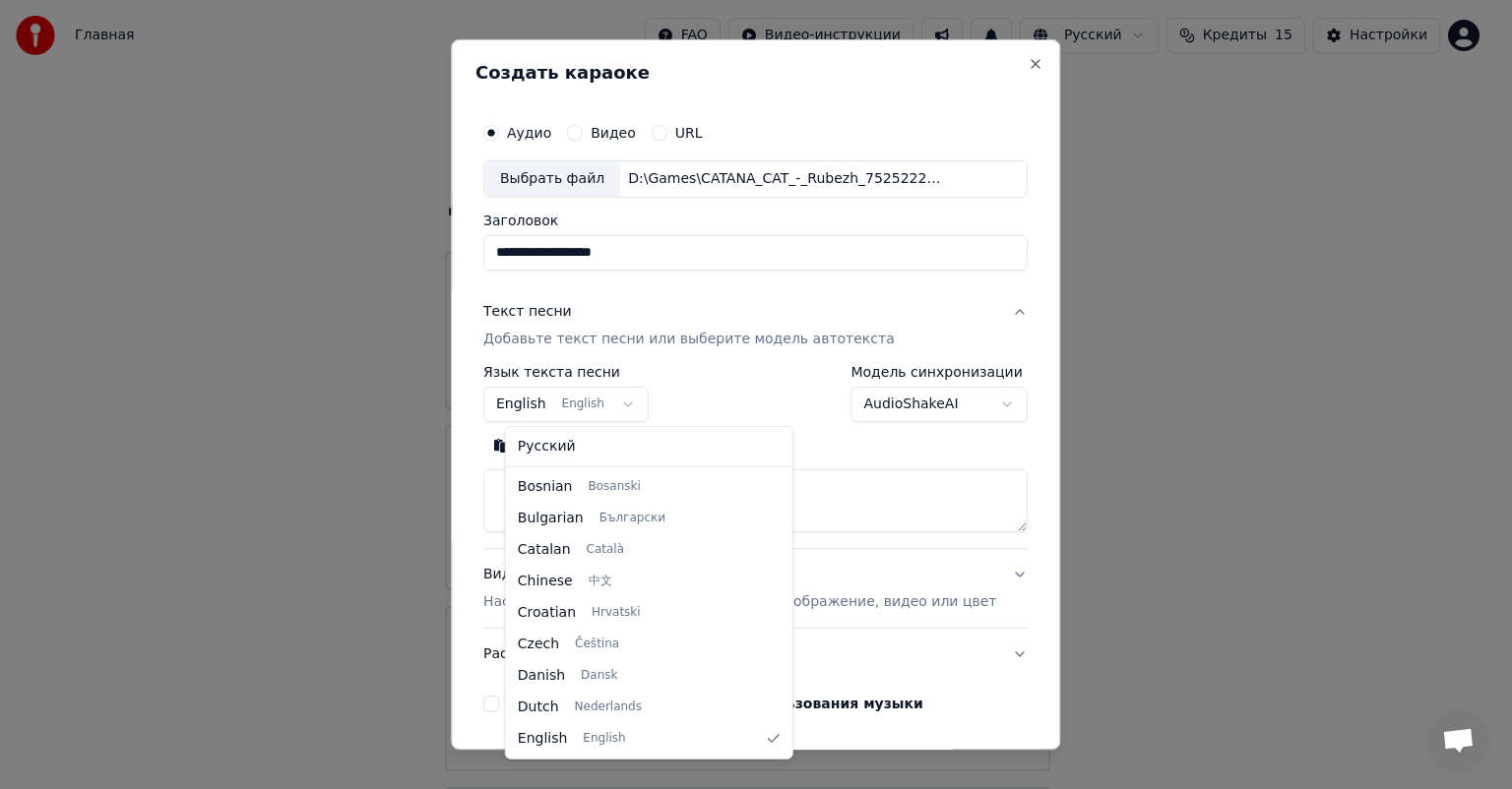 The height and width of the screenshot is (789, 1512). What do you see at coordinates (616, 613) in the screenshot?
I see `span: Hrvatski` at bounding box center [616, 613].